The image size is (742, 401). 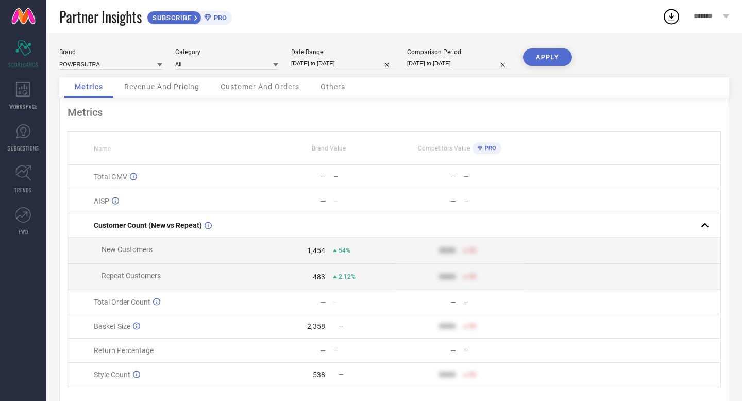 What do you see at coordinates (343, 52) in the screenshot?
I see `div: Date Range` at bounding box center [343, 52].